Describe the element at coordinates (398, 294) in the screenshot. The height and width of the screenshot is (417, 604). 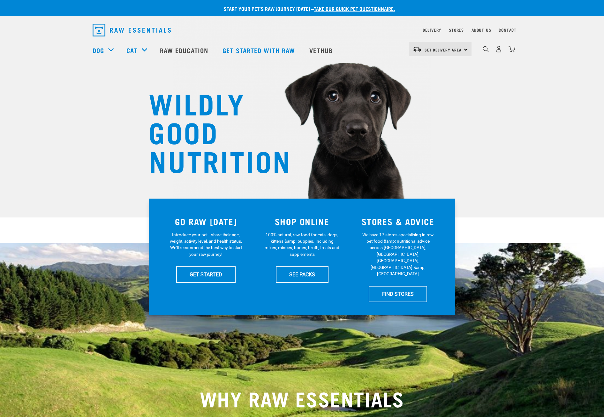
I see `a: FIND STORES` at that location.